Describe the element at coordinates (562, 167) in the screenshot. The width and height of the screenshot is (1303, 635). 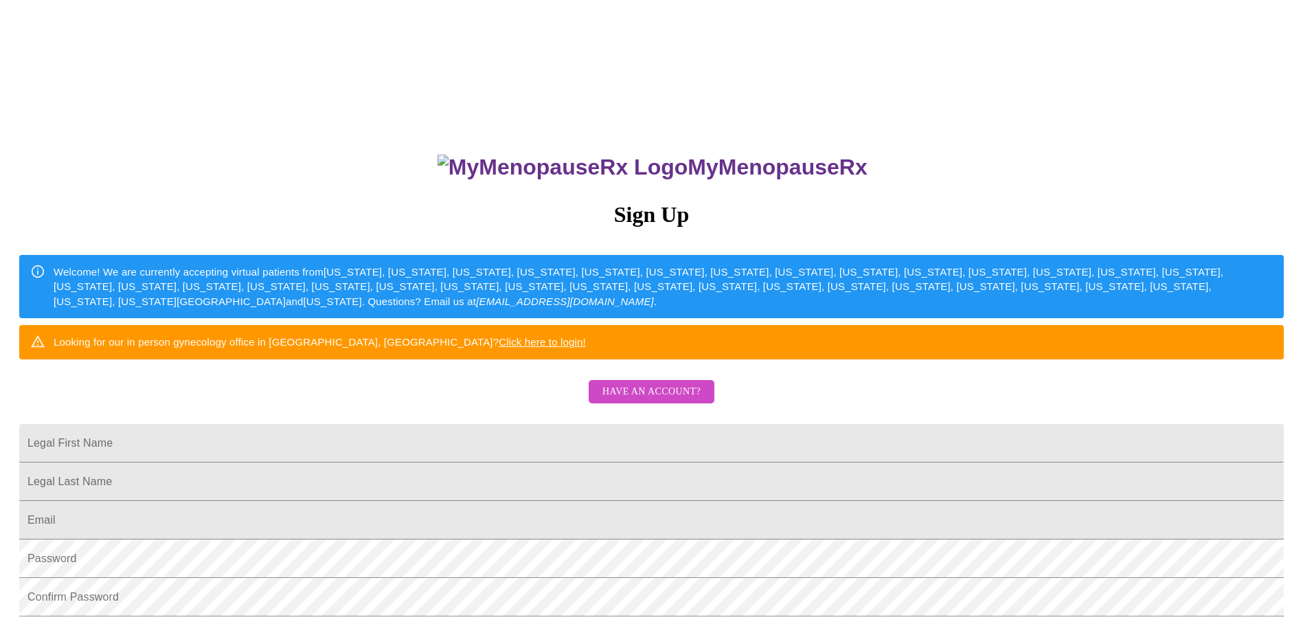
I see `img: MyMenopauseRx Logo` at that location.